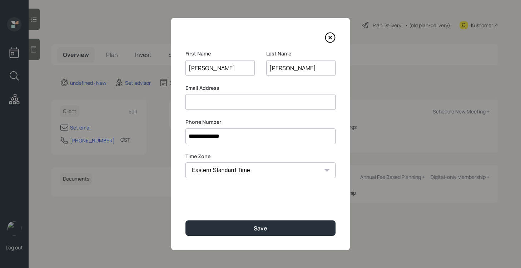 The width and height of the screenshot is (521, 268). I want to click on button: Save, so click(260, 228).